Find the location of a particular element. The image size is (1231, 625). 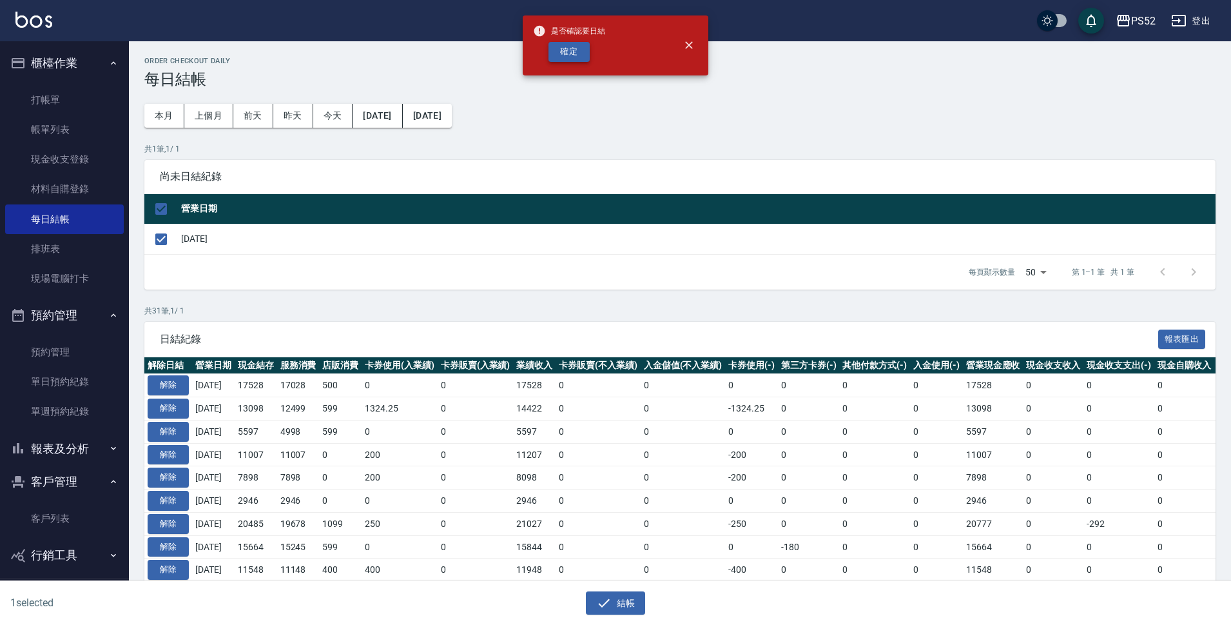

p: 共 31 筆, 1 / 1 is located at coordinates (680, 311).